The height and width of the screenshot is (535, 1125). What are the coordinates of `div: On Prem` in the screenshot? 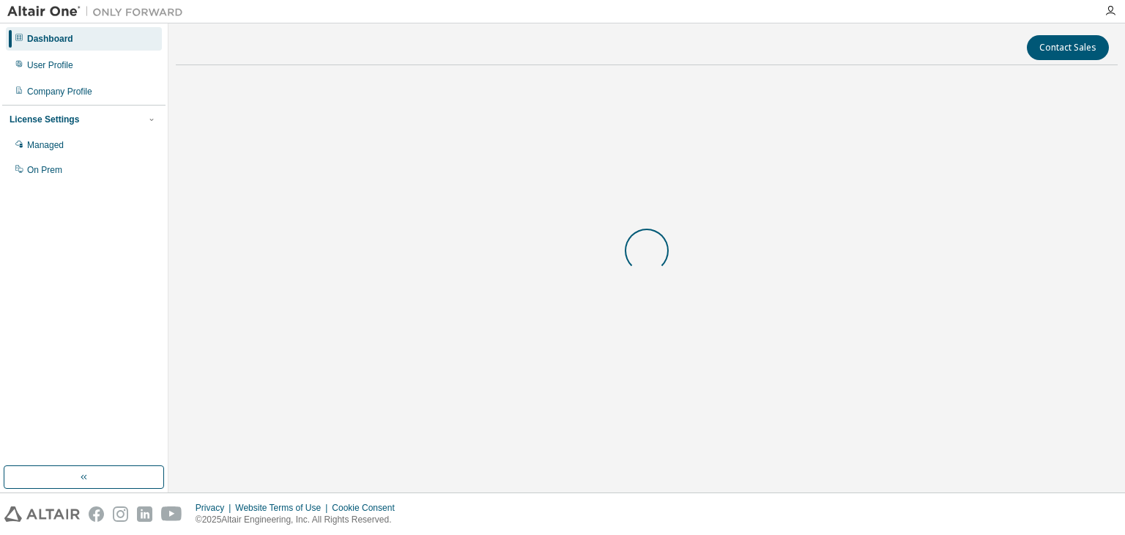 It's located at (45, 170).